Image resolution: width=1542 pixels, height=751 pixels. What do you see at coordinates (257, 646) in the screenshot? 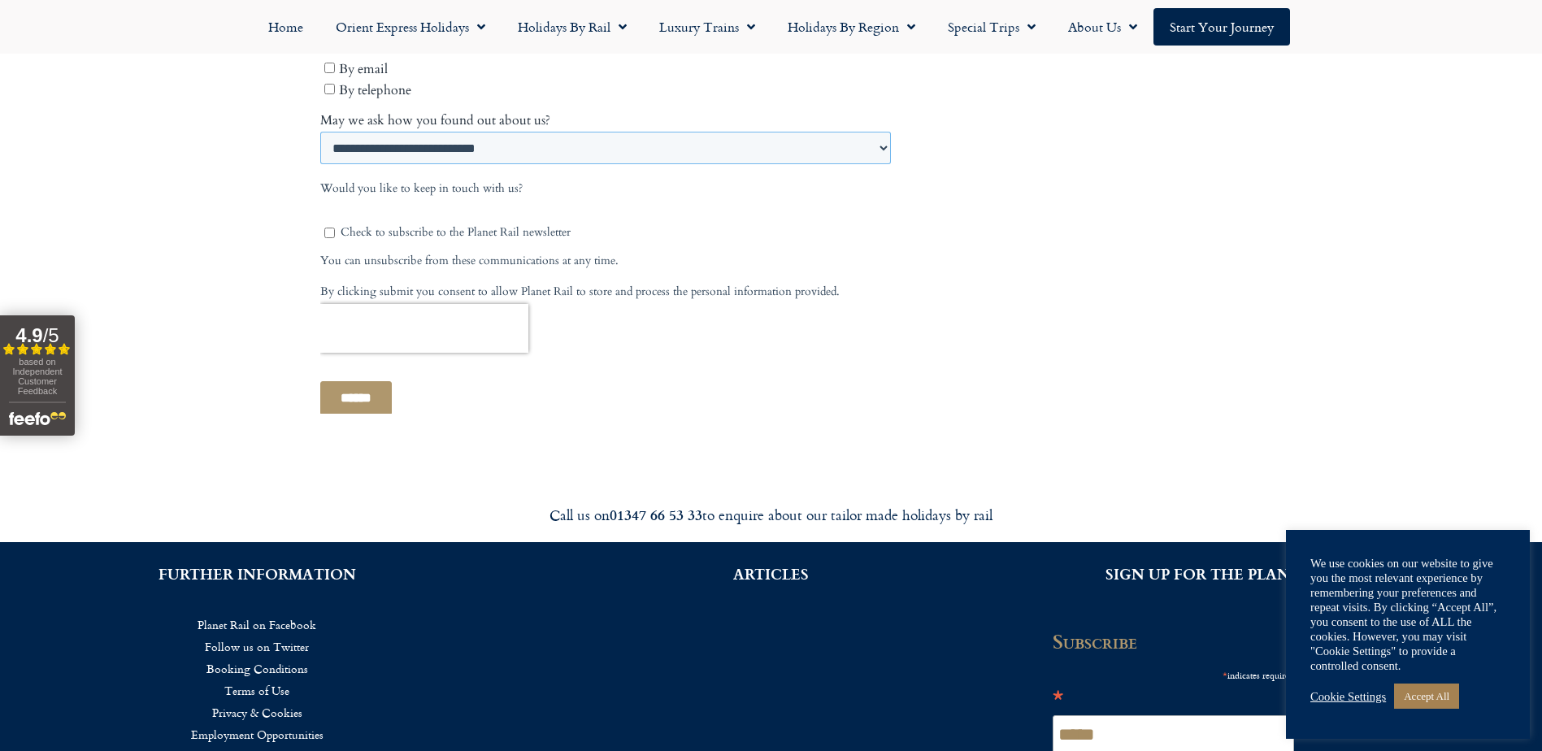
I see `a: Follow us on Twitter` at bounding box center [257, 646].